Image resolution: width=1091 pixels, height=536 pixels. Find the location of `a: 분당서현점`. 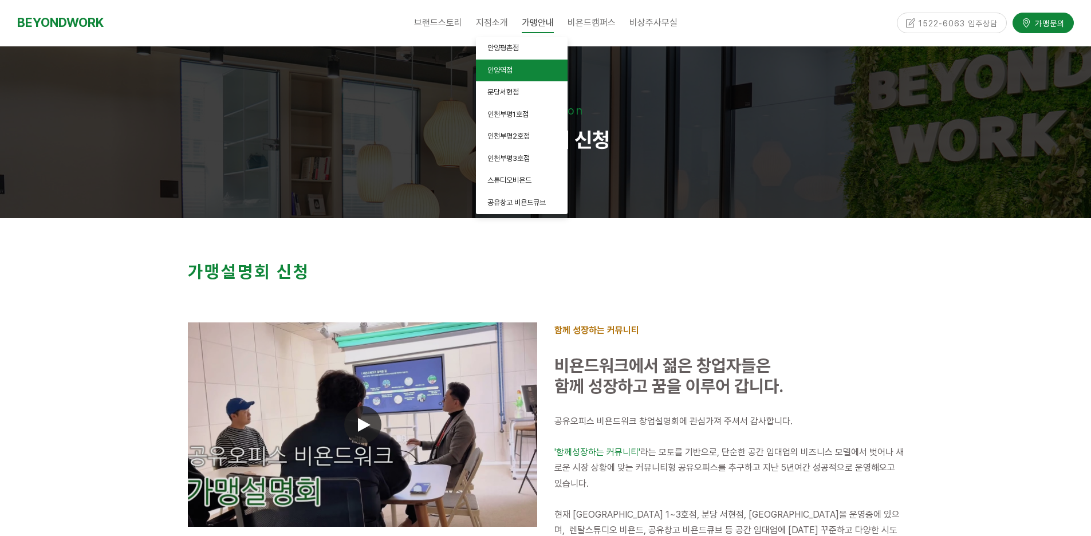

a: 분당서현점 is located at coordinates (522, 92).